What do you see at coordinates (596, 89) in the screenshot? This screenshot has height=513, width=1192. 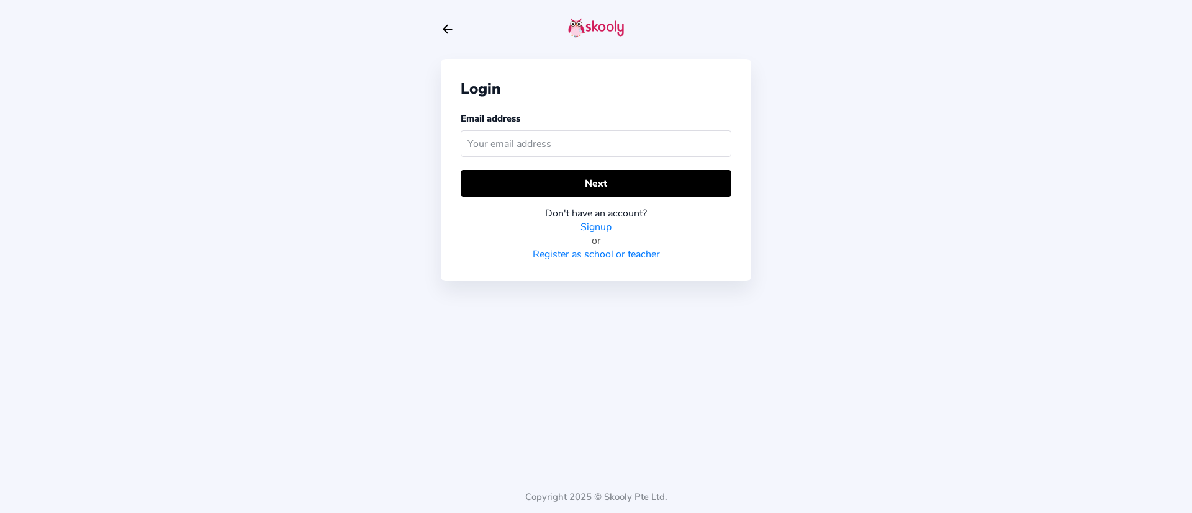 I see `div: Login` at bounding box center [596, 89].